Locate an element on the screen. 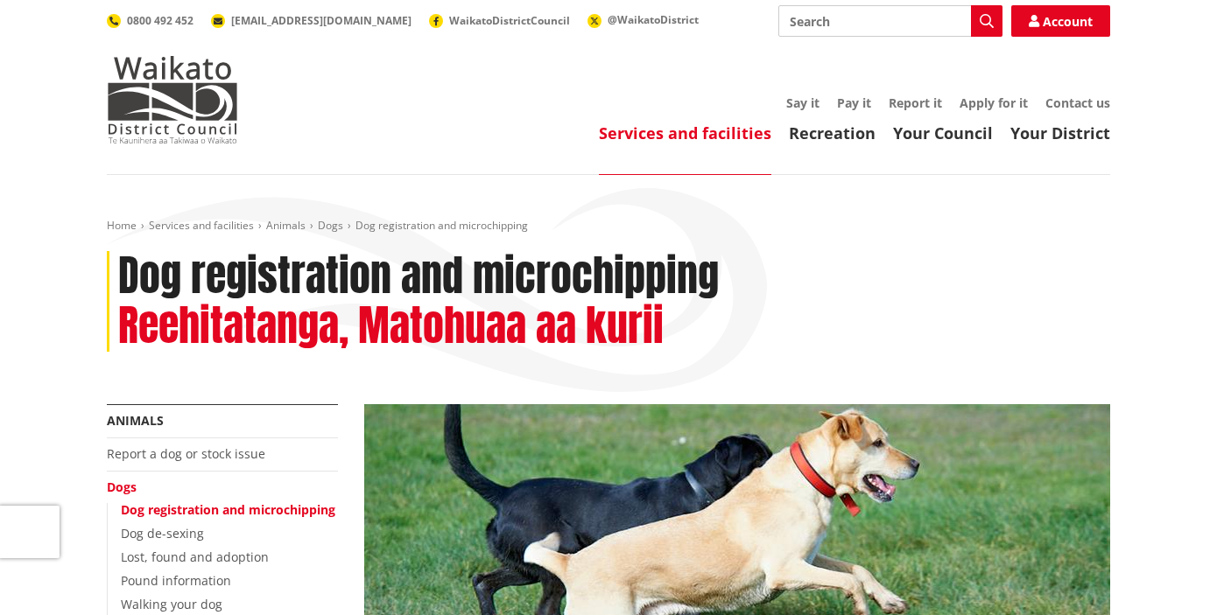 Image resolution: width=1217 pixels, height=615 pixels. a: Report a dog or stock issue is located at coordinates (186, 454).